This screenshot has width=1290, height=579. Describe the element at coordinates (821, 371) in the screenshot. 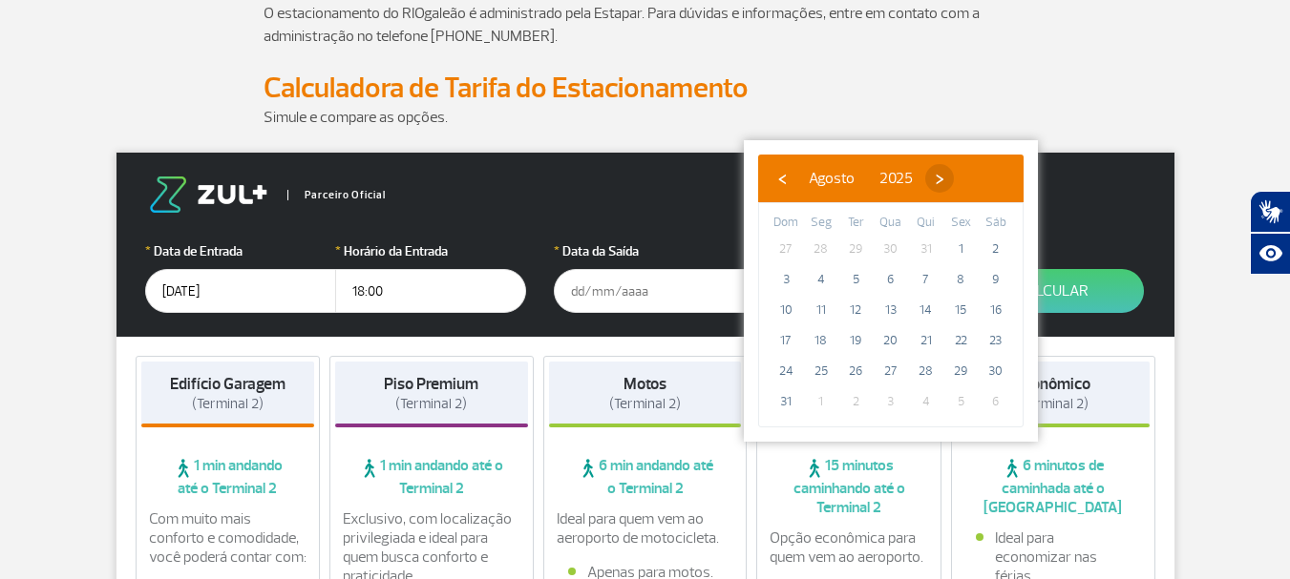

I see `span: 25` at that location.